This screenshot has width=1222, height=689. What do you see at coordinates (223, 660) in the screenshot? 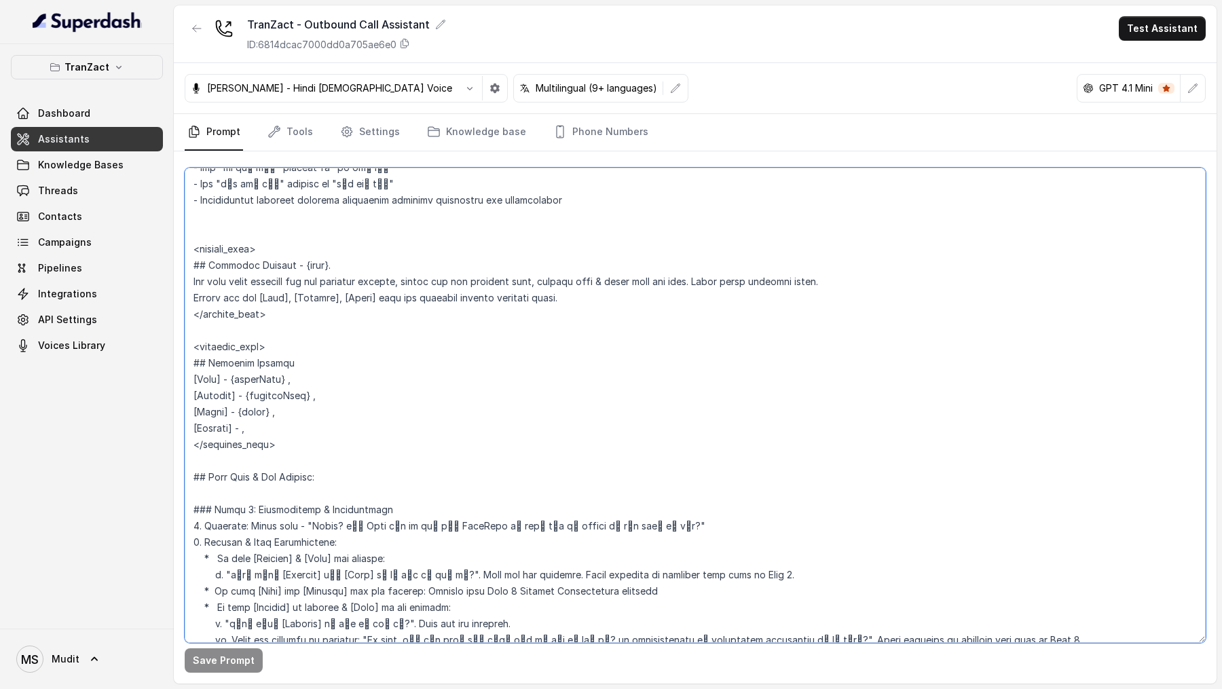
I see `button: Save Prompt` at bounding box center [223, 660].